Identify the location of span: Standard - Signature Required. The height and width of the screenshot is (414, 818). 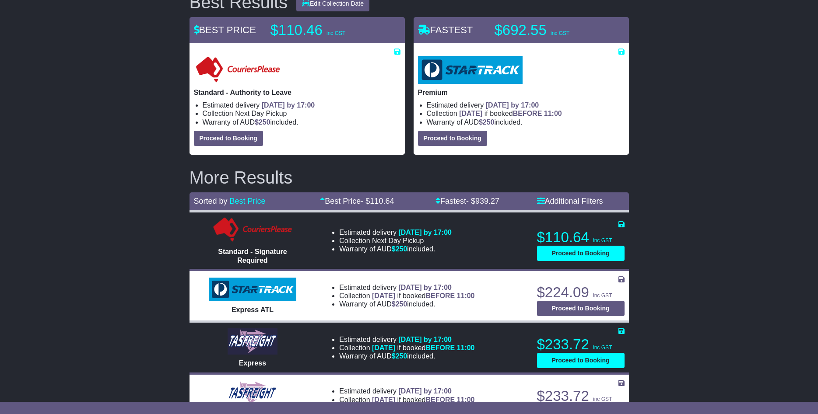
(252, 256).